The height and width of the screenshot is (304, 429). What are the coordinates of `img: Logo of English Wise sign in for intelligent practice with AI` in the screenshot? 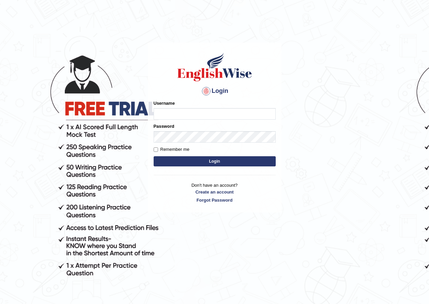 It's located at (215, 67).